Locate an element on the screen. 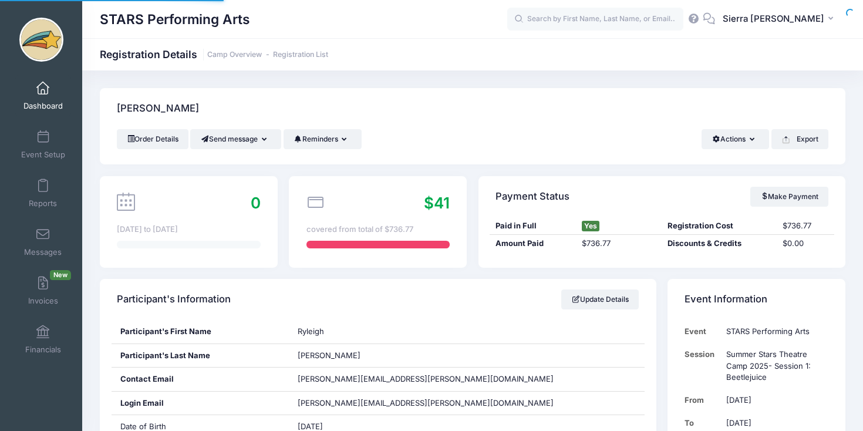 The width and height of the screenshot is (863, 431). input: Search by First Name, Last Name, or Email... is located at coordinates (595, 19).